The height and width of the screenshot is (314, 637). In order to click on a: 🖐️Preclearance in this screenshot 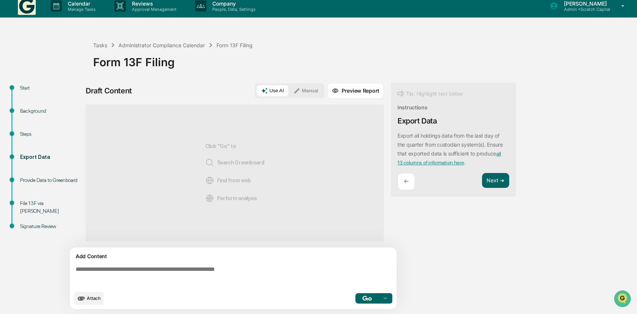, I will do `click(28, 156)`.